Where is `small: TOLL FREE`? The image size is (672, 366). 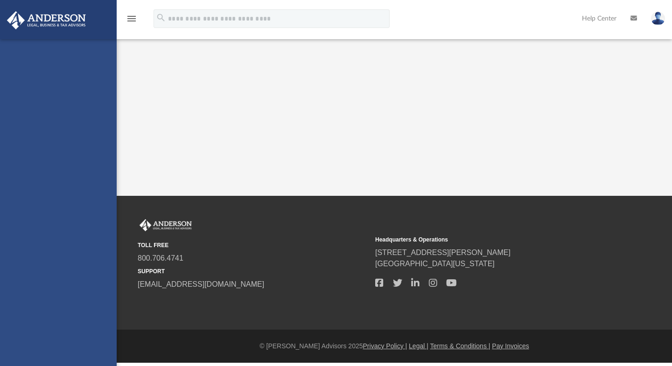 small: TOLL FREE is located at coordinates (253, 245).